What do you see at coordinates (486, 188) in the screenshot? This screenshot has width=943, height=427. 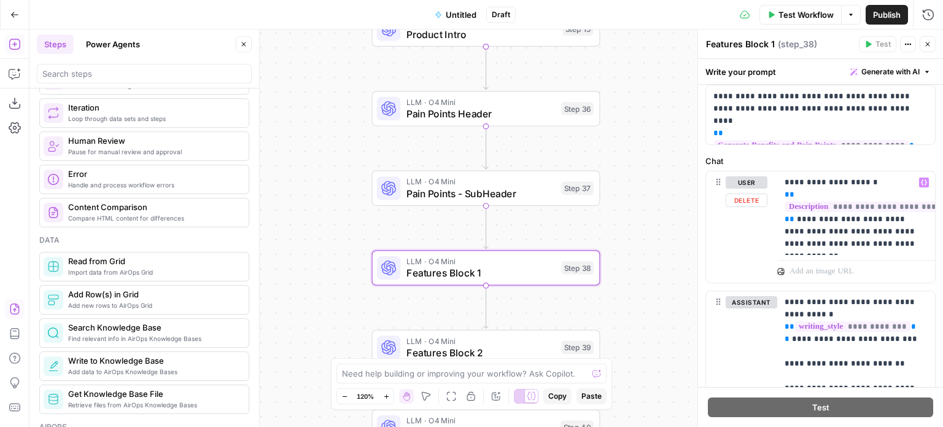 I see `div: LLM · O4 MiniPain Points - SubHeaderStep 37` at bounding box center [486, 188].